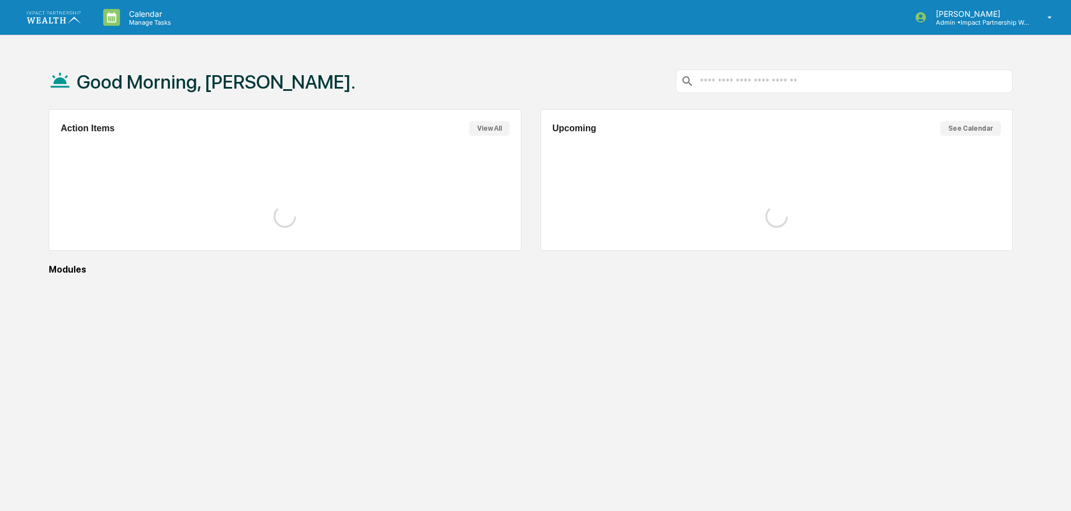  I want to click on a: See Calendar, so click(971, 128).